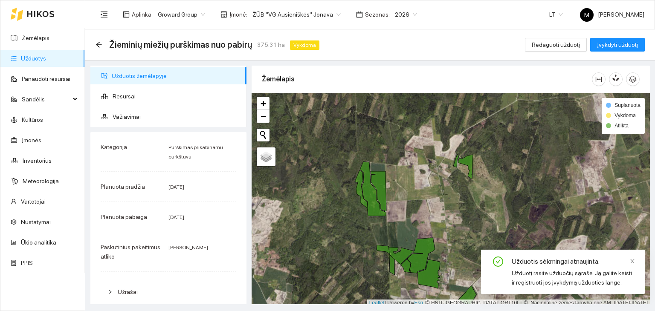 The width and height of the screenshot is (655, 311). Describe the element at coordinates (378, 15) in the screenshot. I see `span: Sezonas :` at that location.